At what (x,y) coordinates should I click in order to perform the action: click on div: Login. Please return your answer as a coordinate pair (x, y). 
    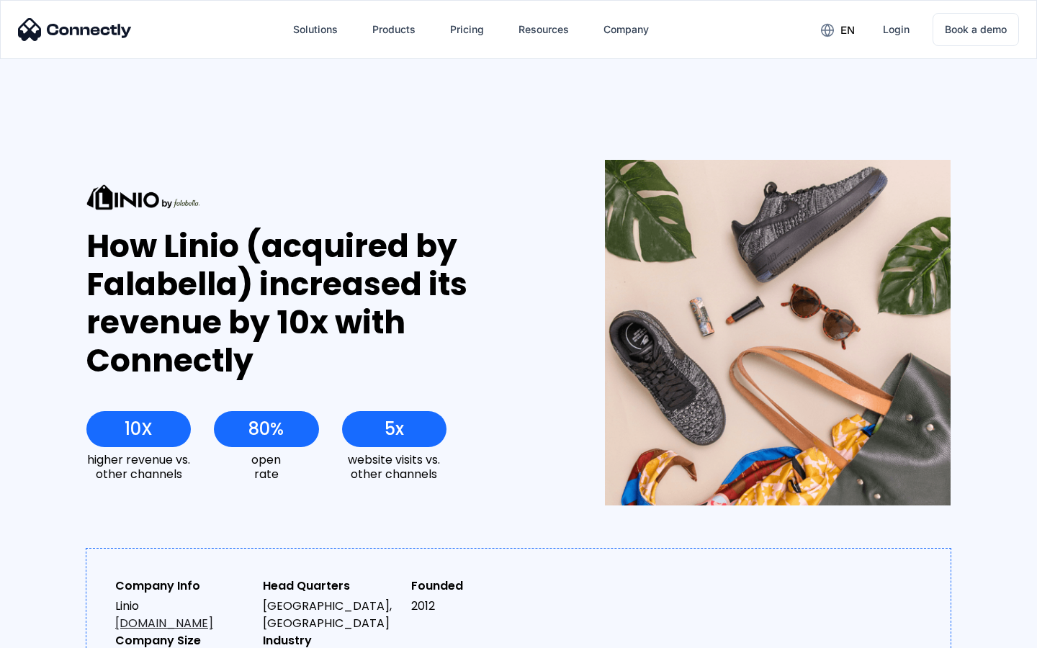
    Looking at the image, I should click on (896, 30).